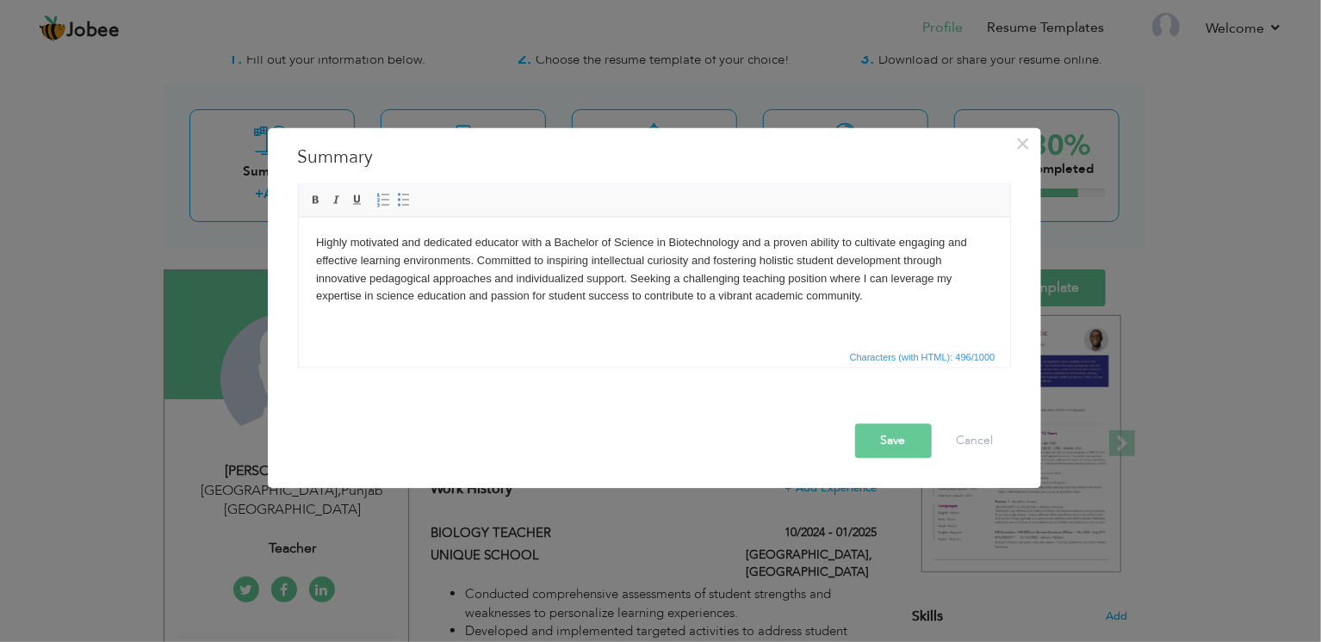  What do you see at coordinates (655, 158) in the screenshot?
I see `h3: Summary` at bounding box center [655, 158].